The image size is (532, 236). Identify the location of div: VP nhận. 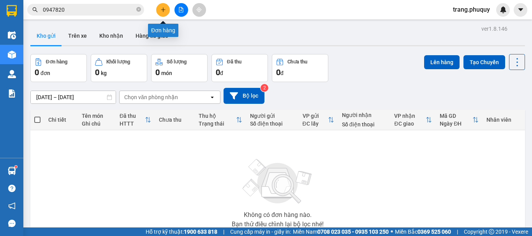
(410, 116).